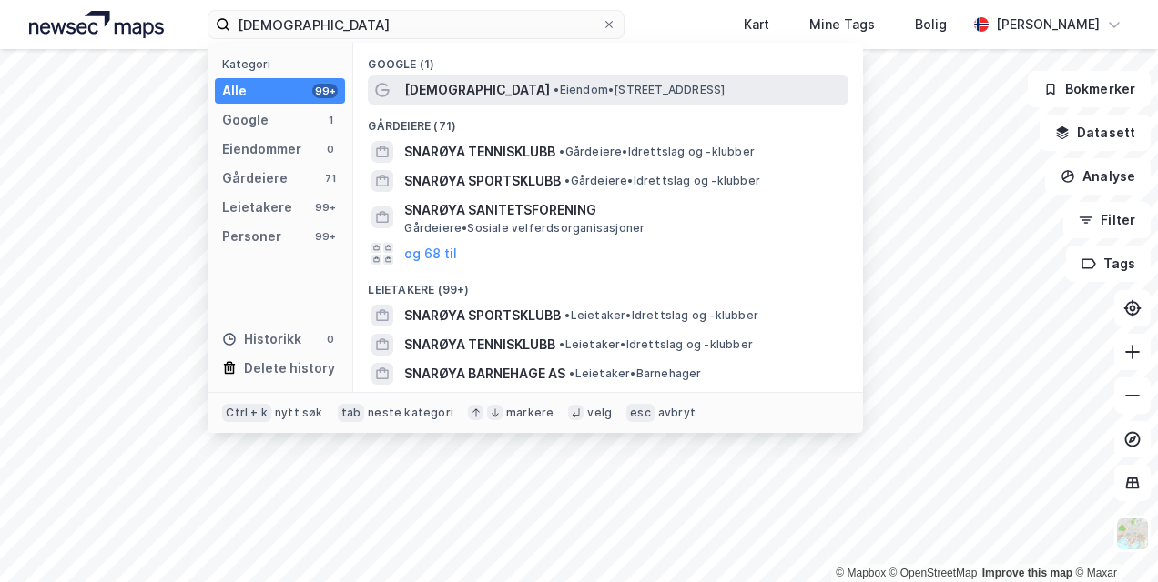  I want to click on a: Mapbox, so click(860, 573).